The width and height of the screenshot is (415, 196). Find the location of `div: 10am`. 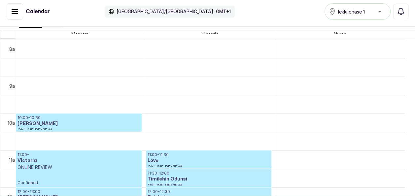

div: 10am is located at coordinates (13, 123).